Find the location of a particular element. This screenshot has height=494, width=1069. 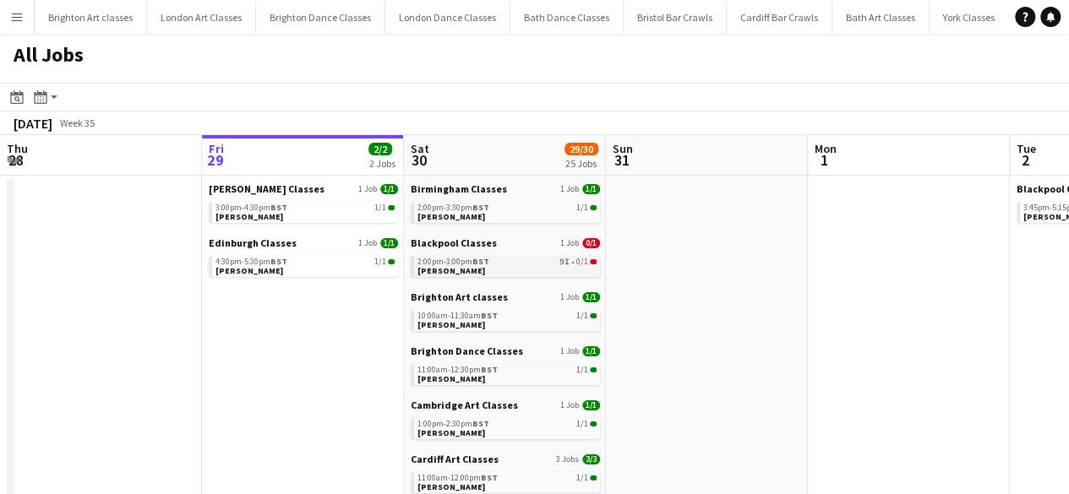

span: 3/3 is located at coordinates (590, 460).